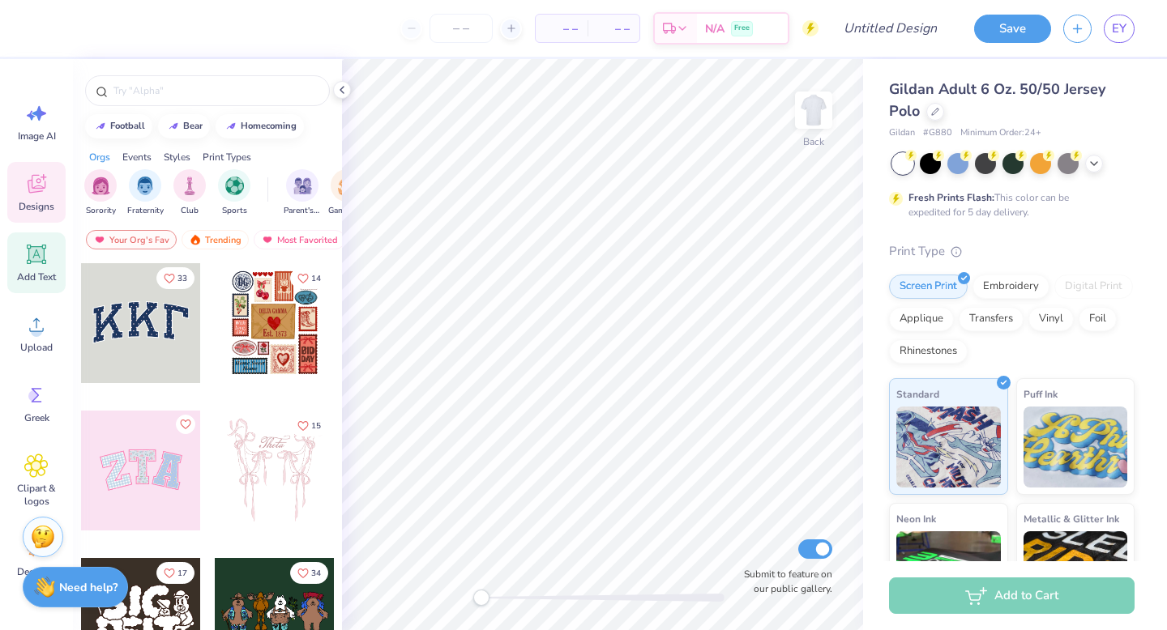 The width and height of the screenshot is (1167, 630). What do you see at coordinates (100, 157) in the screenshot?
I see `div: Orgs` at bounding box center [100, 157].